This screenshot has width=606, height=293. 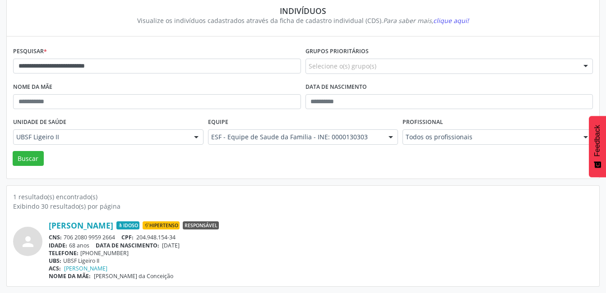 I want to click on span: UBS:, so click(x=55, y=261).